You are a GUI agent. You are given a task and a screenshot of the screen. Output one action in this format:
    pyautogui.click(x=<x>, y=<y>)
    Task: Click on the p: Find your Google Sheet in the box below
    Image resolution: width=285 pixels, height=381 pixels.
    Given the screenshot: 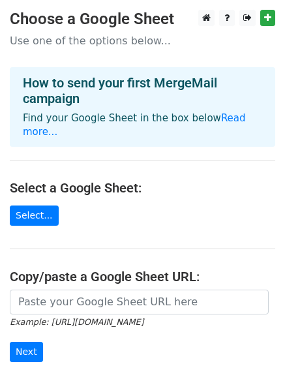 What is the action you would take?
    pyautogui.click(x=142, y=125)
    